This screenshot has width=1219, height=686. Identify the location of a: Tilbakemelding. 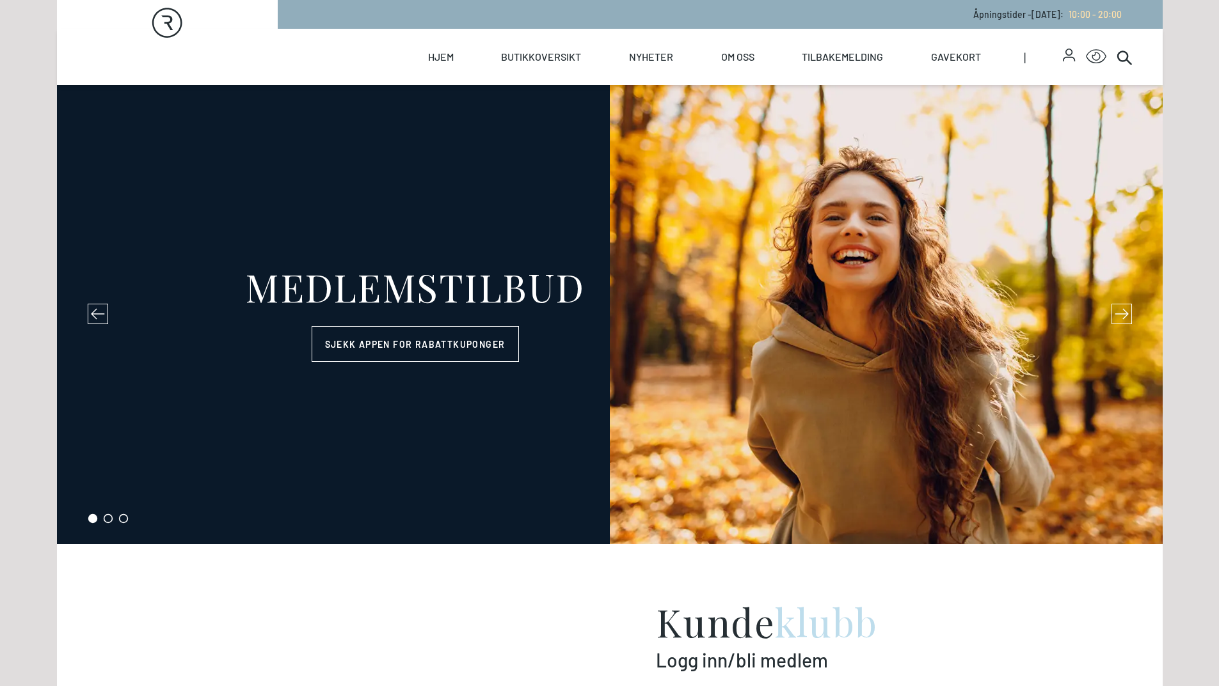
(842, 57).